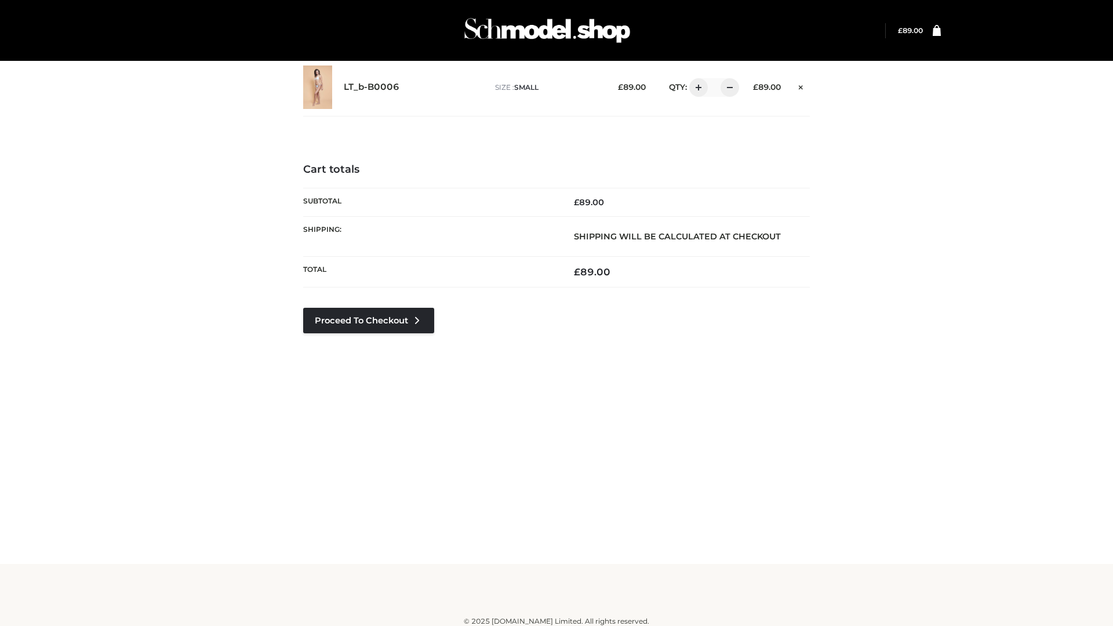 Image resolution: width=1113 pixels, height=626 pixels. Describe the element at coordinates (430, 236) in the screenshot. I see `th: Shipping:` at that location.